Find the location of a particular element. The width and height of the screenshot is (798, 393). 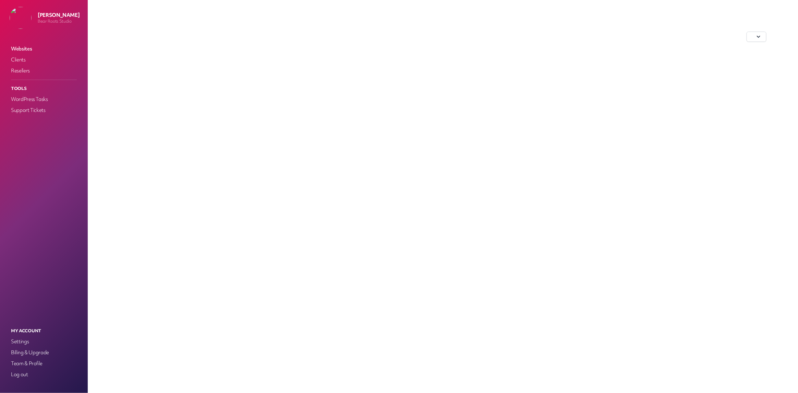

a: Support Tickets is located at coordinates (44, 110).